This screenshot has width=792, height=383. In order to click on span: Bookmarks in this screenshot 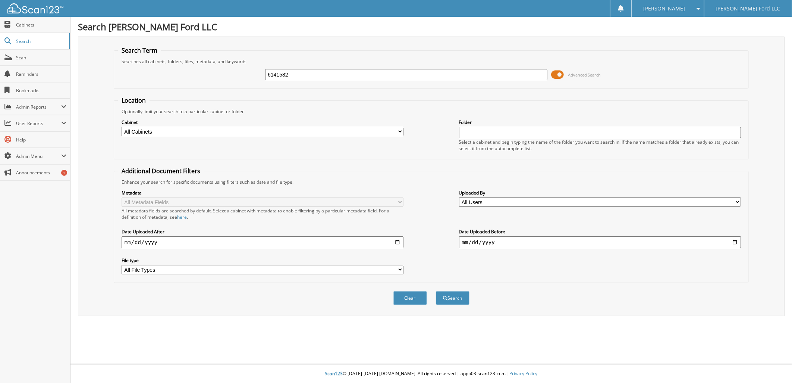, I will do `click(41, 90)`.